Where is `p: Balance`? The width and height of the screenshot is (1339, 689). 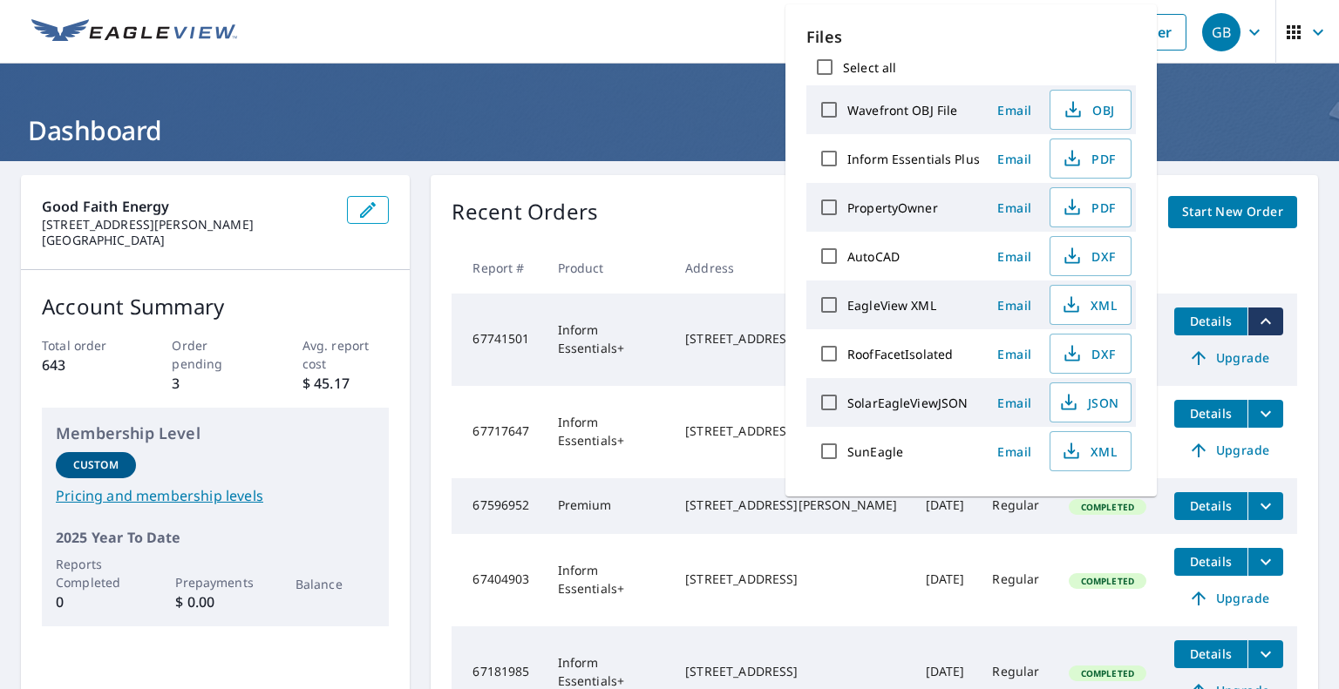
p: Balance is located at coordinates (336, 584).